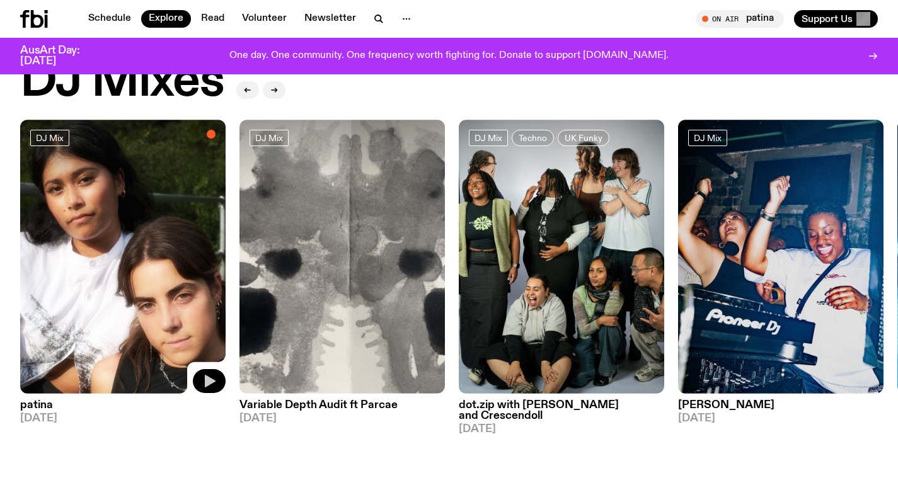 The width and height of the screenshot is (898, 490). I want to click on span: UK Funky, so click(583, 137).